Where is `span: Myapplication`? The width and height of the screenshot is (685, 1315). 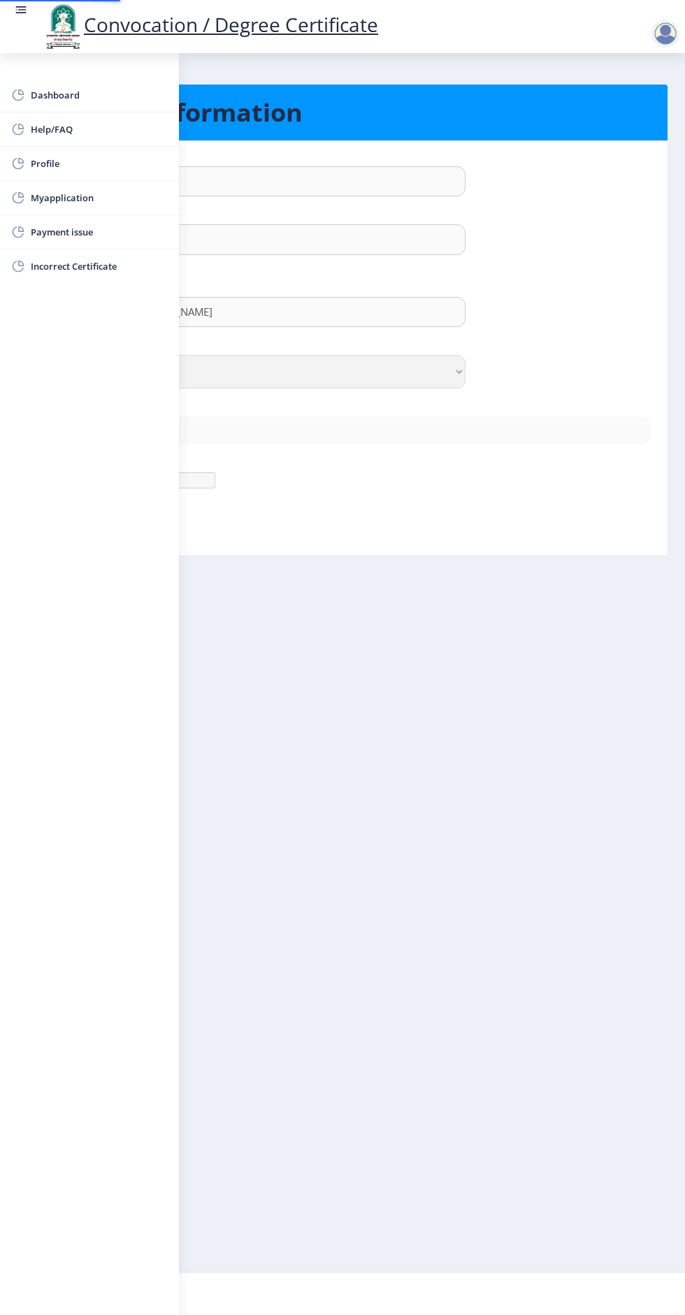 span: Myapplication is located at coordinates (99, 198).